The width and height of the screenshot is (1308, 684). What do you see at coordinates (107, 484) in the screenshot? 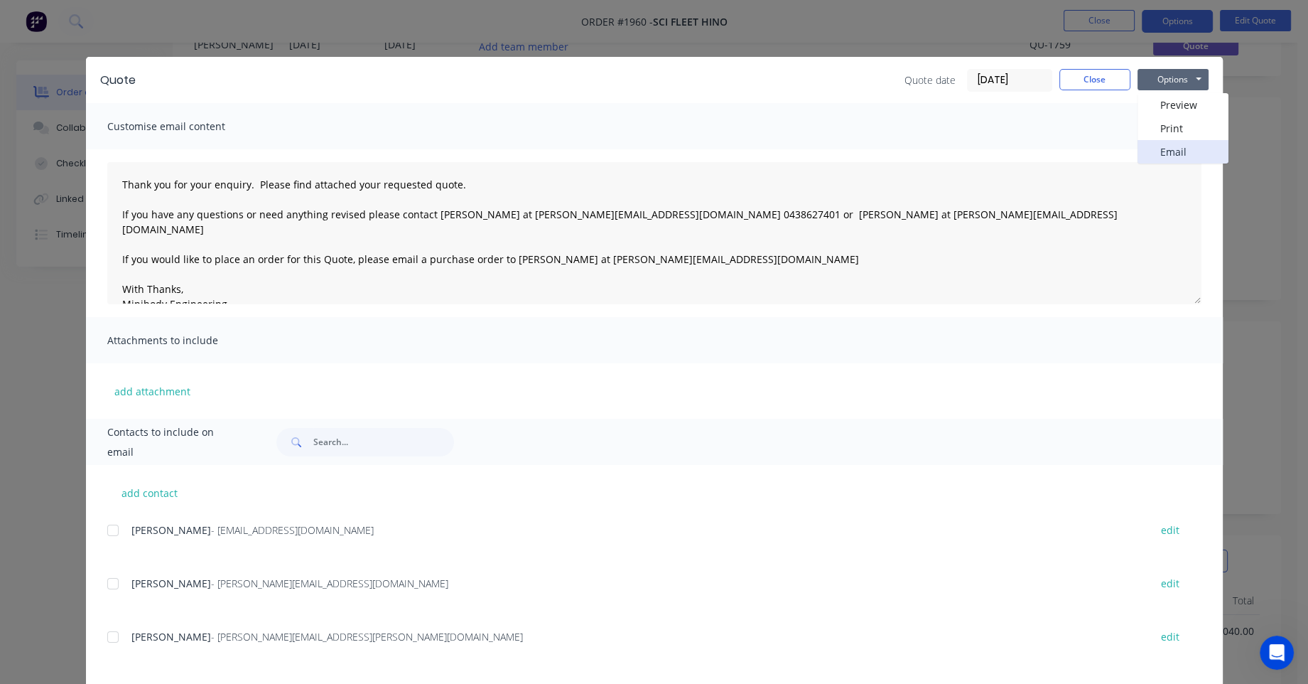
I see `span: Messages` at bounding box center [107, 484].